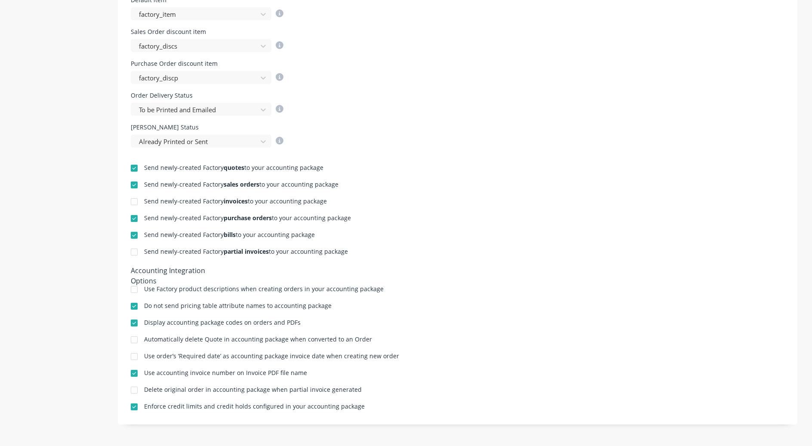  Describe the element at coordinates (258, 339) in the screenshot. I see `div: Automatically delete Quote in accounting package when converted to an Order` at that location.